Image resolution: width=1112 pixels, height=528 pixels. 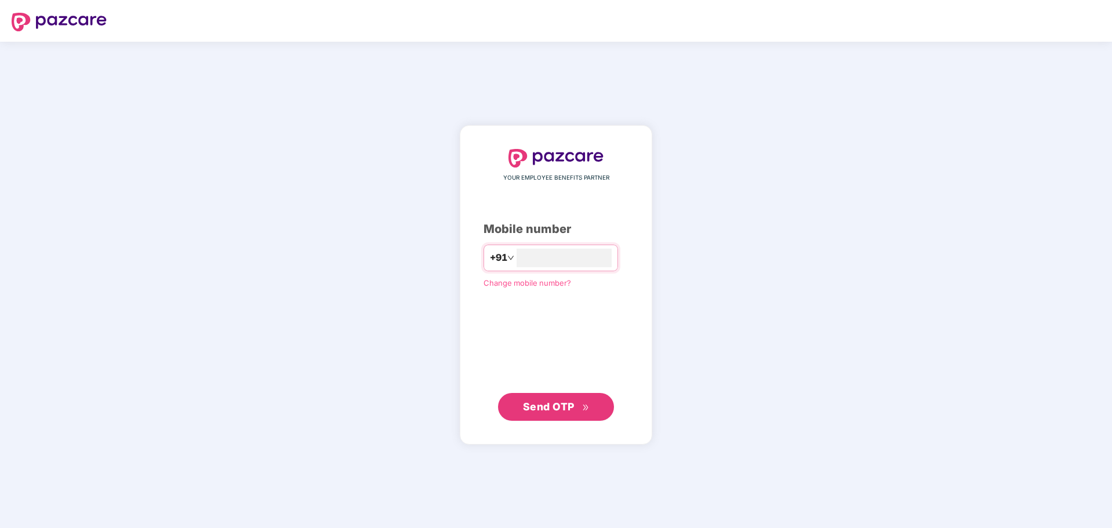 What do you see at coordinates (556, 229) in the screenshot?
I see `div: Mobile number` at bounding box center [556, 229].